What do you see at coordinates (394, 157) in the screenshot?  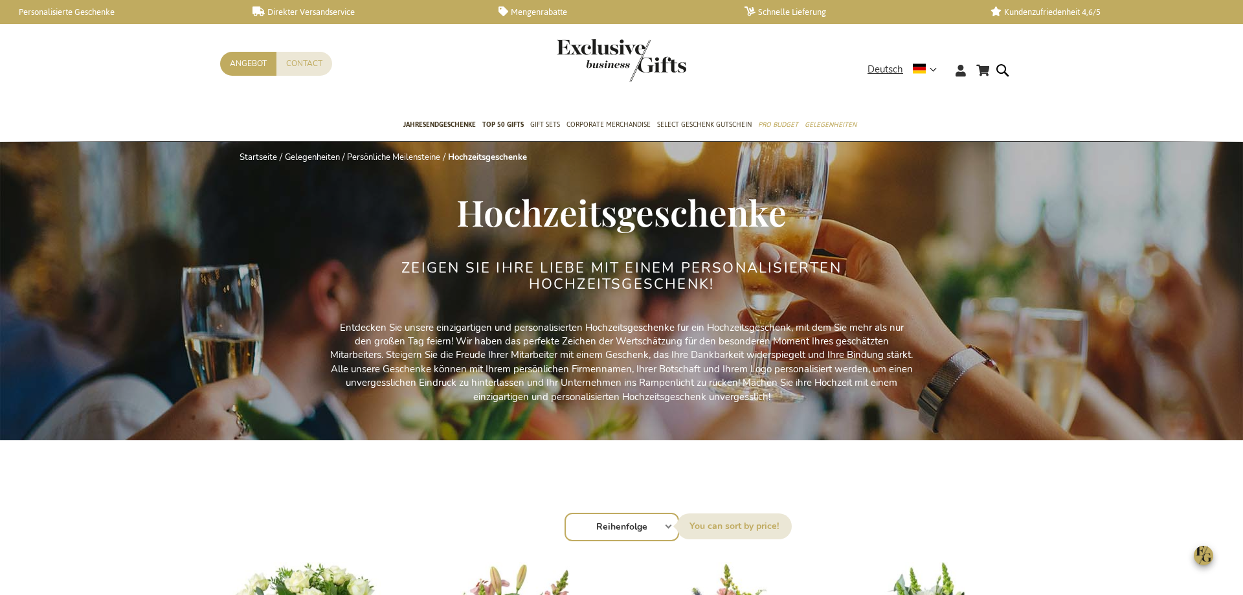 I see `a: Persönliche Meilensteine` at bounding box center [394, 157].